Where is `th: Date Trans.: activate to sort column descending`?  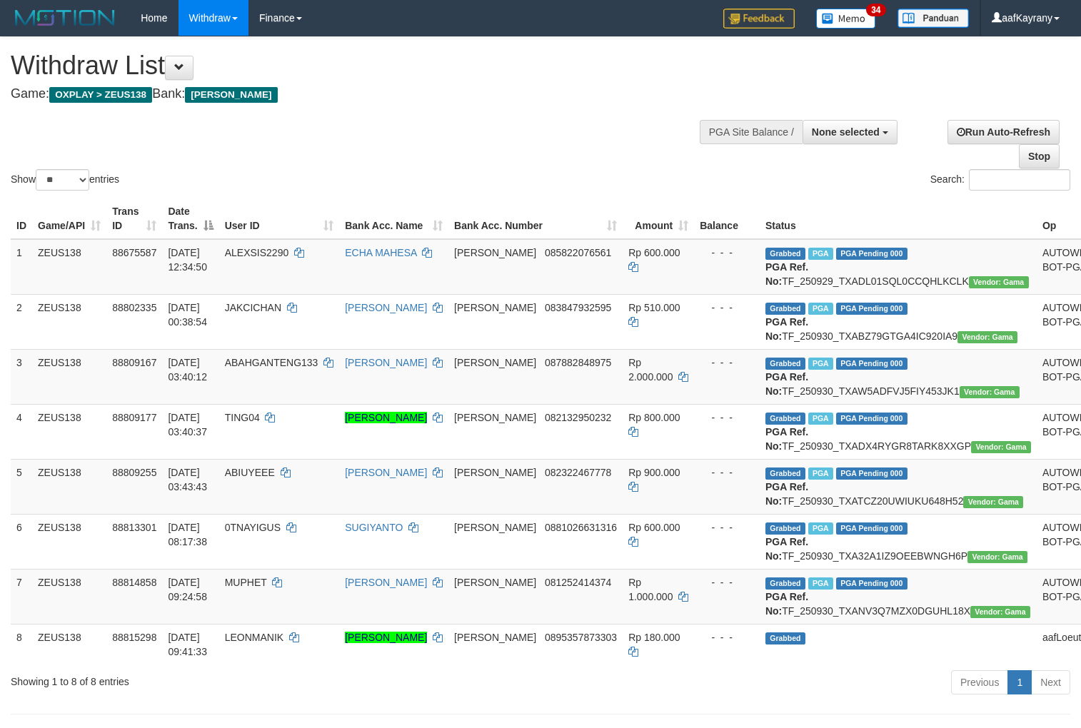 th: Date Trans.: activate to sort column descending is located at coordinates (190, 219).